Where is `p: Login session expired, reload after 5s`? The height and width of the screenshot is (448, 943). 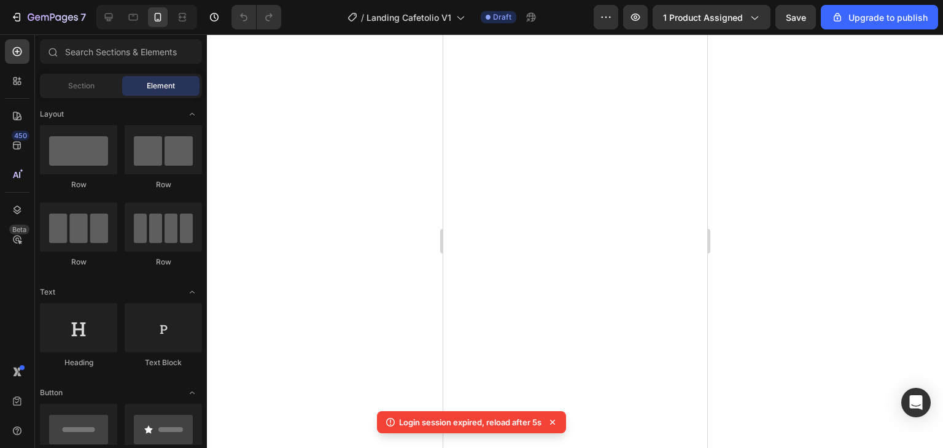 p: Login session expired, reload after 5s is located at coordinates (470, 422).